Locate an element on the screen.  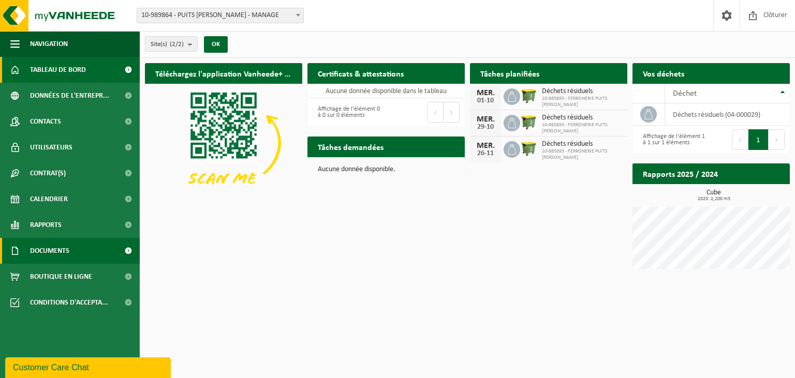
span: Boutique en ligne is located at coordinates (61, 277).